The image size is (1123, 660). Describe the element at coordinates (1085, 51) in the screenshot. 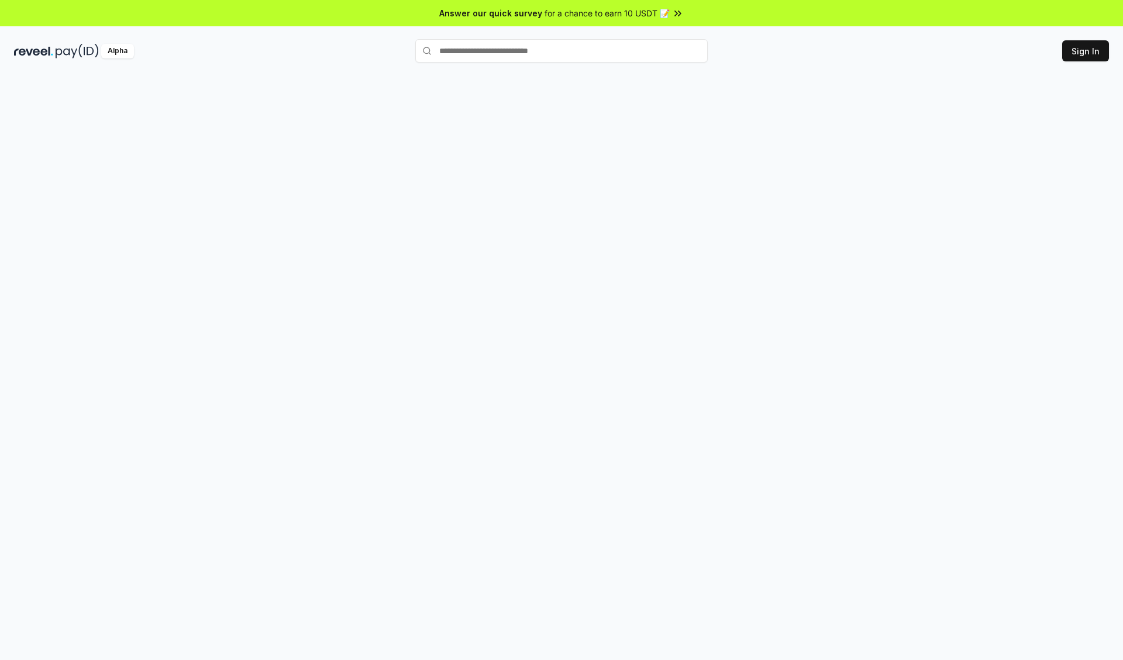

I see `button: Sign In` at that location.